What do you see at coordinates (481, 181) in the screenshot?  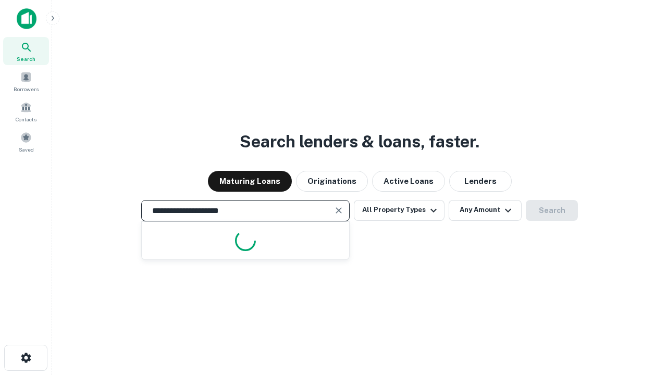 I see `button: Lenders` at bounding box center [481, 181].